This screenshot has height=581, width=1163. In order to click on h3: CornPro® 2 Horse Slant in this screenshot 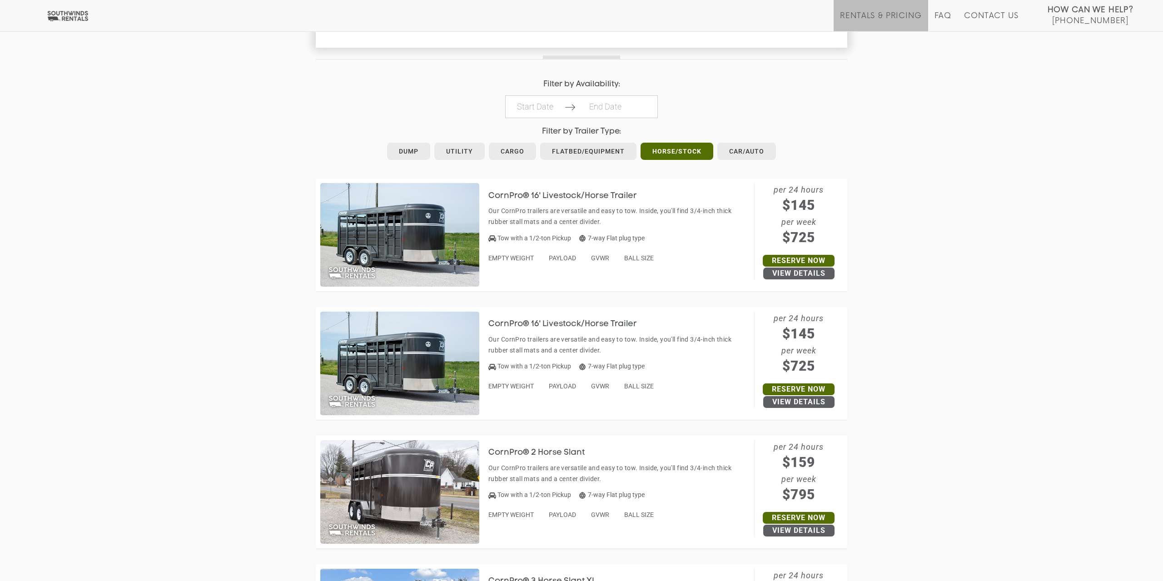, I will do `click(543, 453)`.